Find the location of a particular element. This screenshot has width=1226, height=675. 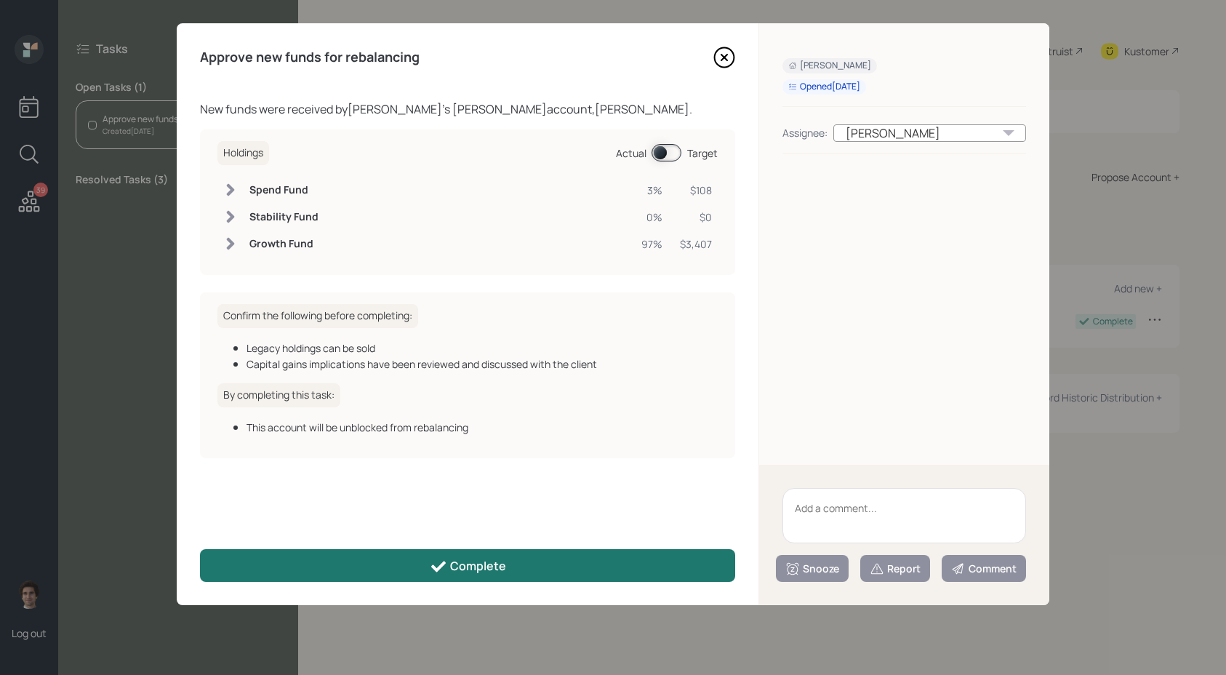

h6: Stability Fund is located at coordinates (284, 217).